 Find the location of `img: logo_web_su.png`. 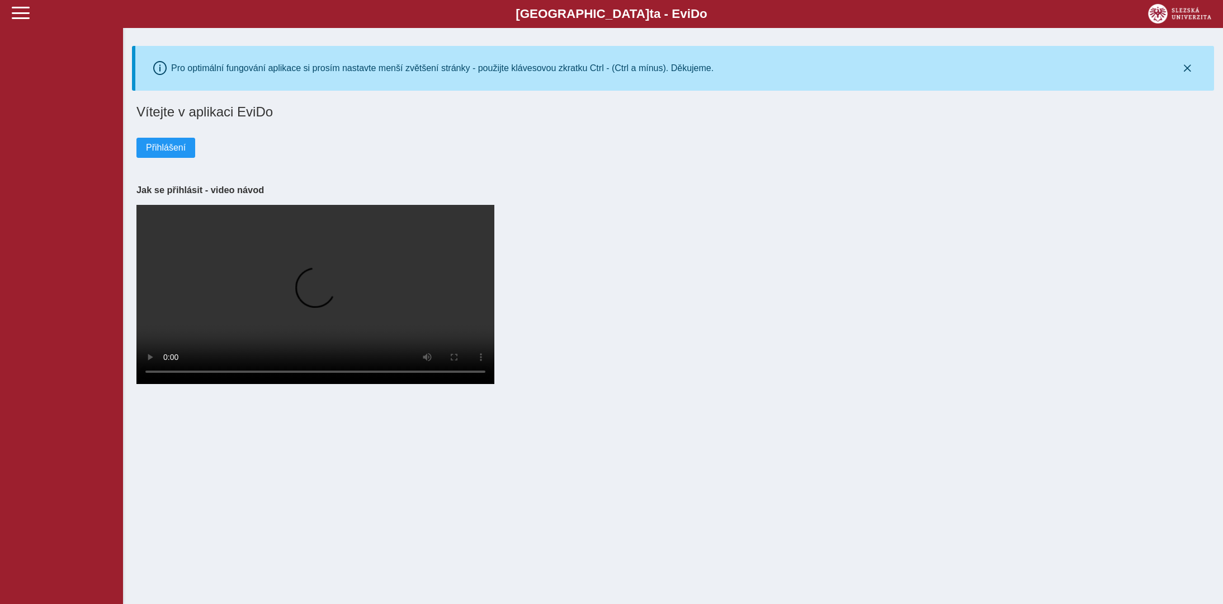

img: logo_web_su.png is located at coordinates (1180, 13).